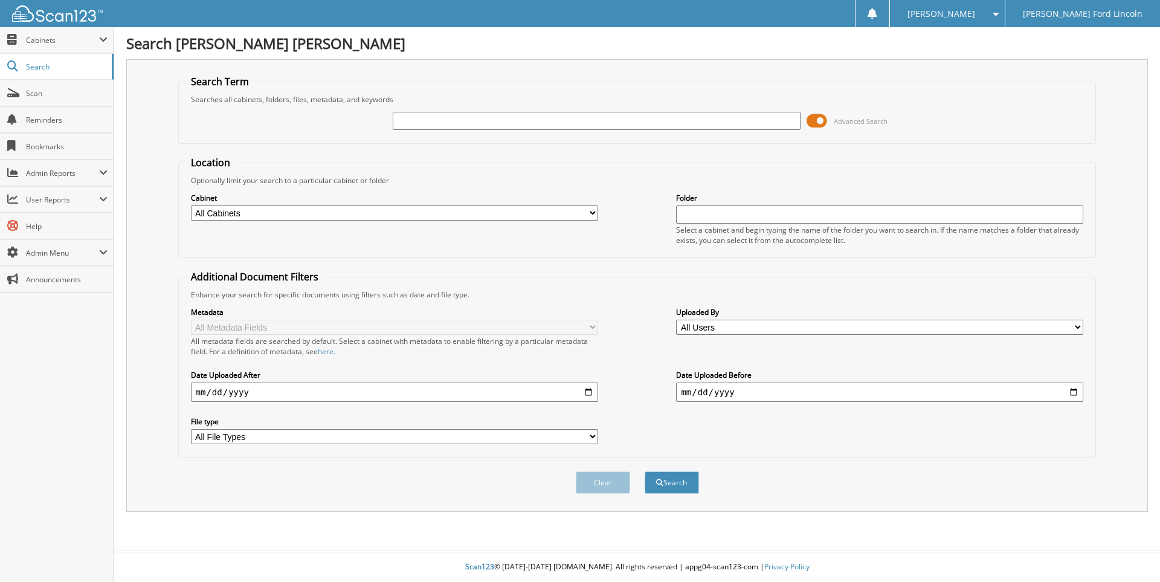 The image size is (1160, 582). Describe the element at coordinates (66, 226) in the screenshot. I see `span: Help` at that location.